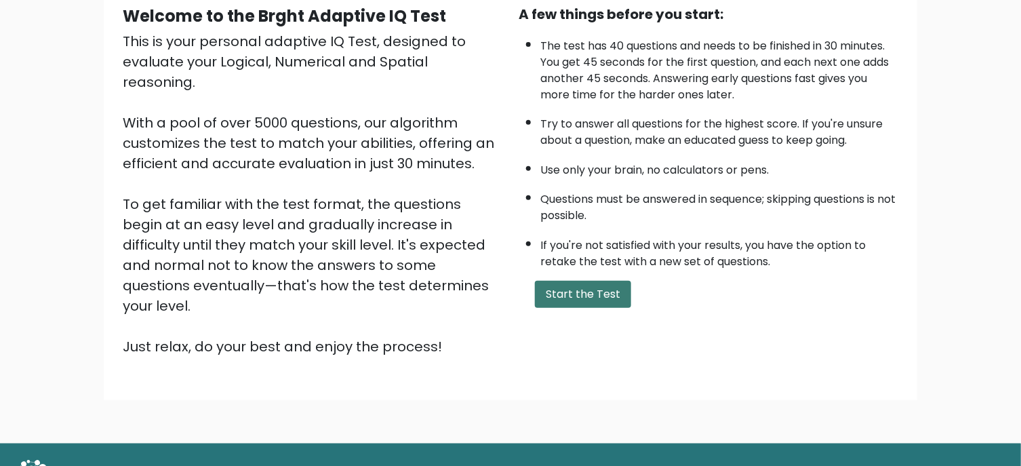 The width and height of the screenshot is (1021, 466). I want to click on li: Use only your brain, no calculators or pens., so click(719, 167).